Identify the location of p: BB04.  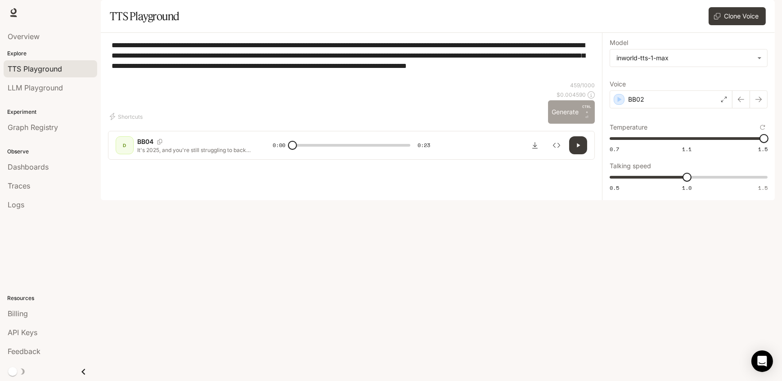
(145, 142).